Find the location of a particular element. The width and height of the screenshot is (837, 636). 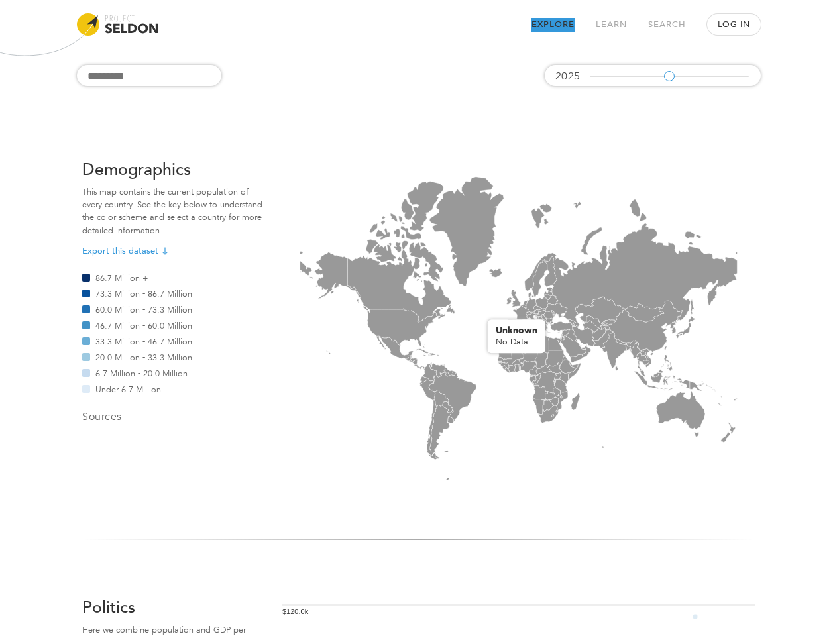

a: Learn is located at coordinates (611, 25).